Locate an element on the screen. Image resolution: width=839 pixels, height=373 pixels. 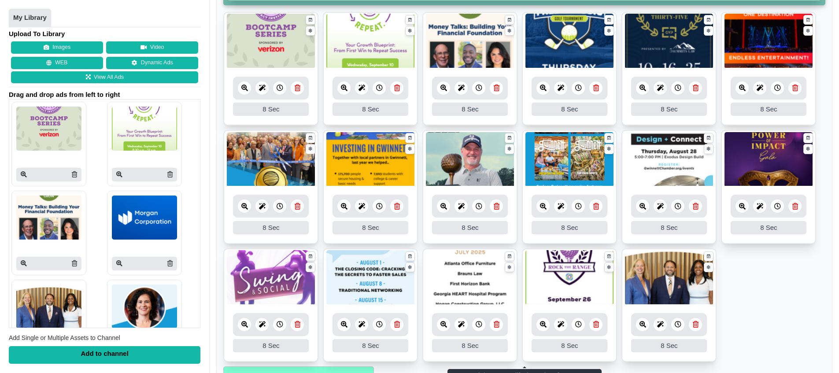
div: Chat Widget is located at coordinates (817, 352).